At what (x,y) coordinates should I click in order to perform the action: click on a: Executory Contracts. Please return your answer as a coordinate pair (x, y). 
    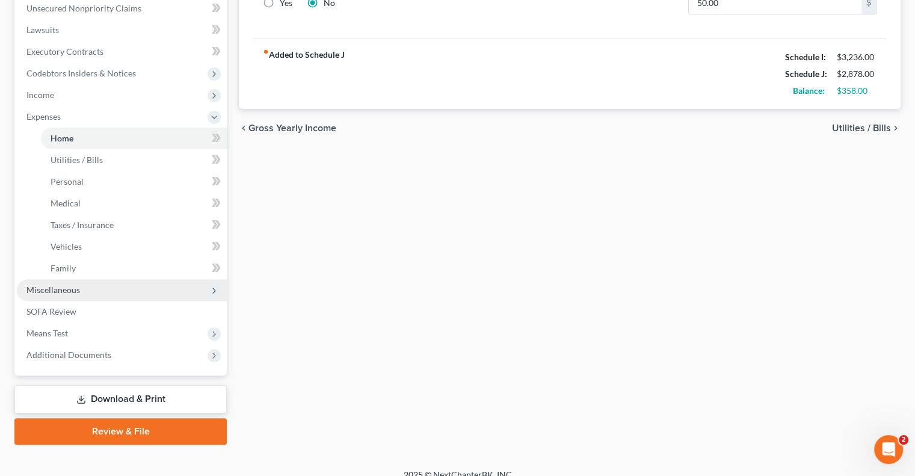
    Looking at the image, I should click on (121, 52).